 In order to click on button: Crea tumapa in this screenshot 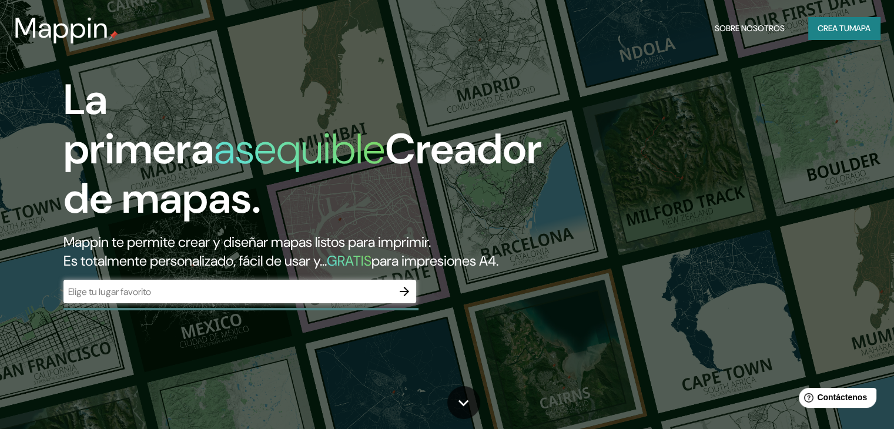, I will do `click(844, 28)`.